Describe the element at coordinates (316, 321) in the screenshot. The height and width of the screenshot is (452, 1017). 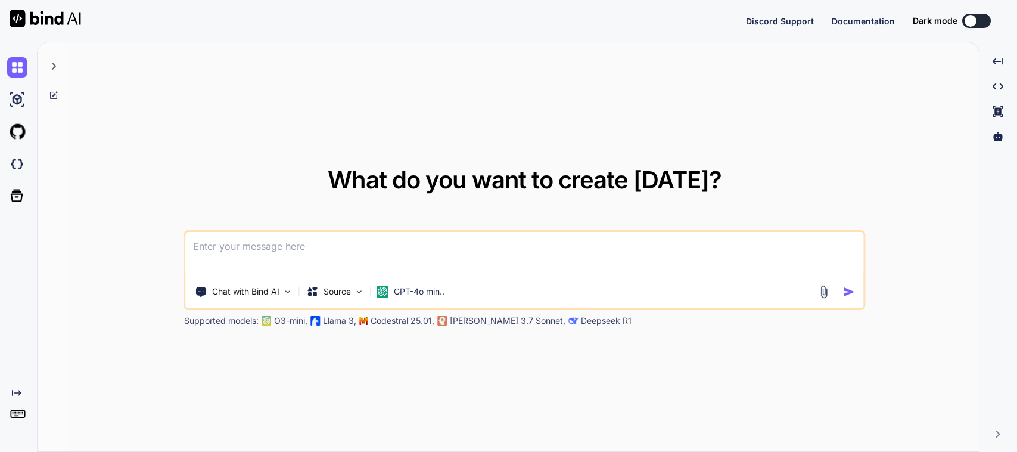
I see `img: Llama2` at that location.